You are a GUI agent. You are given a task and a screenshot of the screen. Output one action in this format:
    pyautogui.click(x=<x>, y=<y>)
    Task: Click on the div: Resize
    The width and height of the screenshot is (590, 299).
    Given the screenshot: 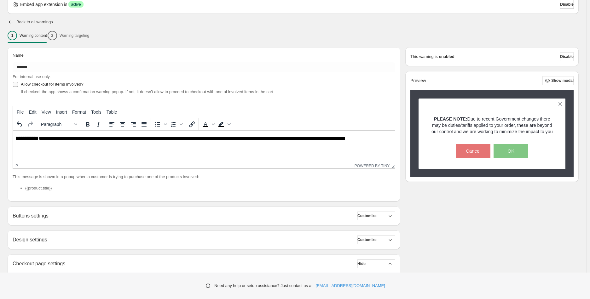 What is the action you would take?
    pyautogui.click(x=392, y=166)
    